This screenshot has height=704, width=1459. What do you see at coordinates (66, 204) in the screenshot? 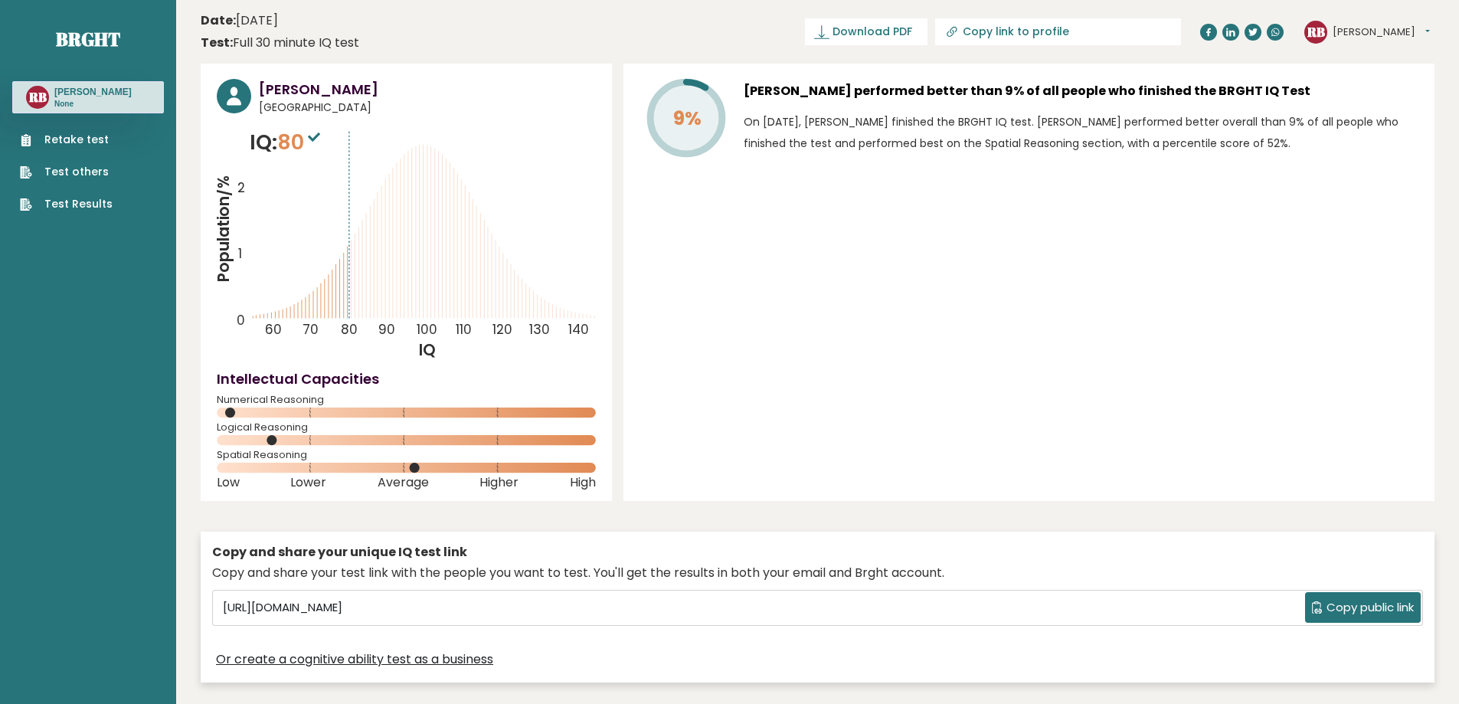
I see `a: Test Results` at bounding box center [66, 204].